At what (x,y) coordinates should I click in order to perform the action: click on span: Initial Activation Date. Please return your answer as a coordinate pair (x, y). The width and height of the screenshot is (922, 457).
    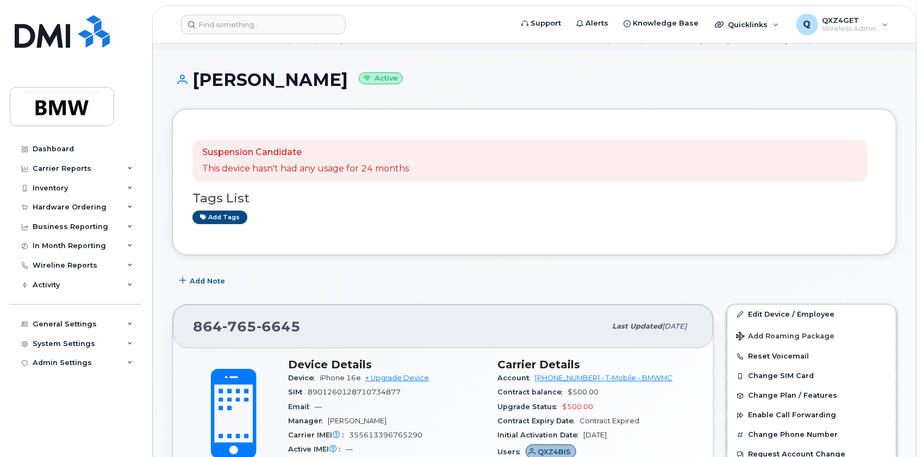
    Looking at the image, I should click on (540, 434).